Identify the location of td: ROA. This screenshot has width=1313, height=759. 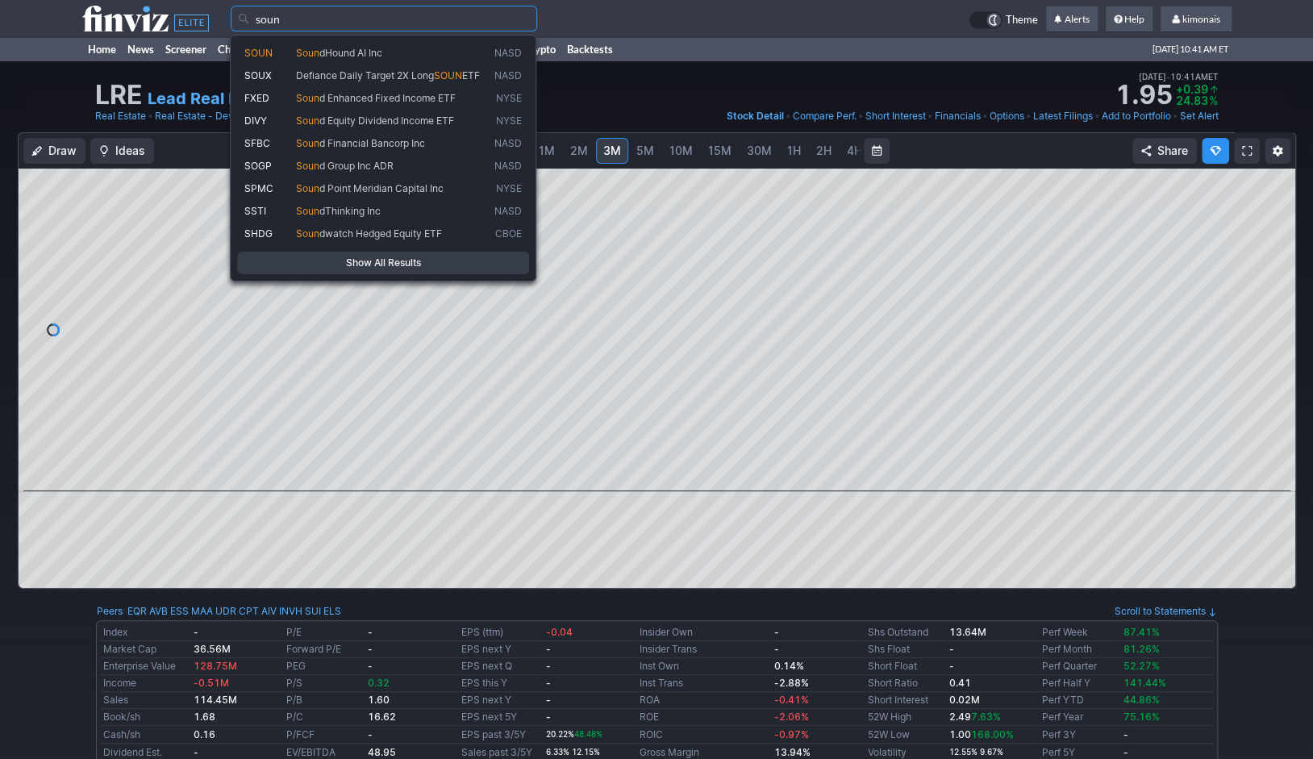
(704, 700).